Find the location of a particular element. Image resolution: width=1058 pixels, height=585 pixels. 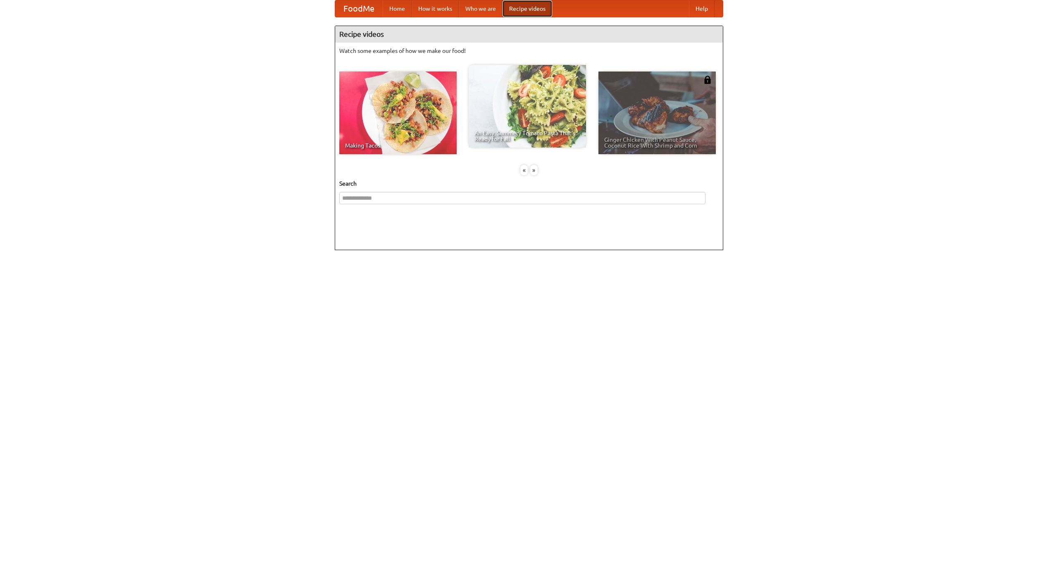

a: Home is located at coordinates (397, 9).